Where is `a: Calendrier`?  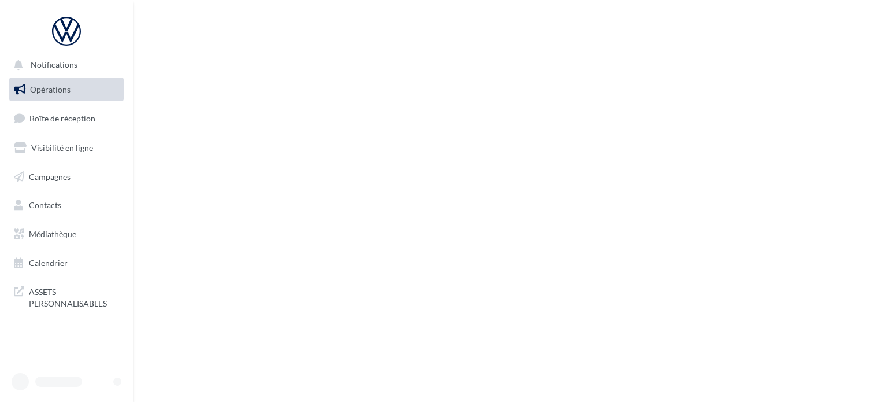 a: Calendrier is located at coordinates (66, 263).